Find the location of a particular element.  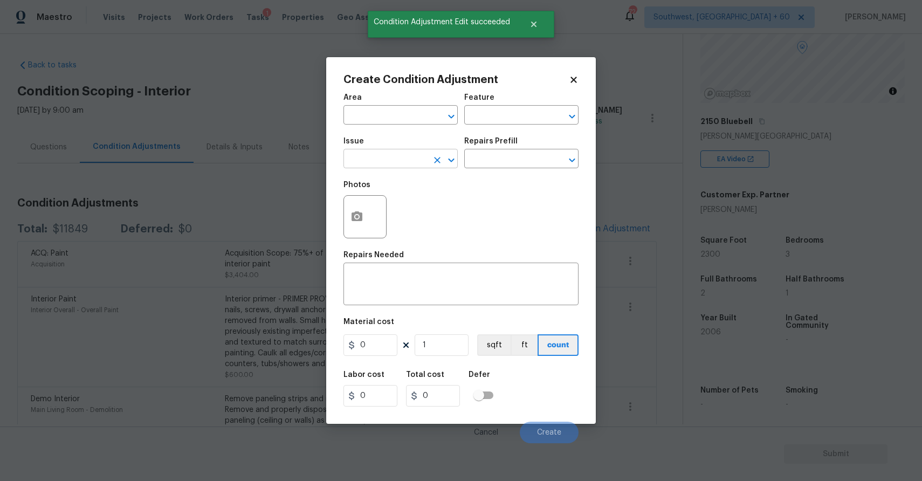

button: sqft is located at coordinates (494, 345).